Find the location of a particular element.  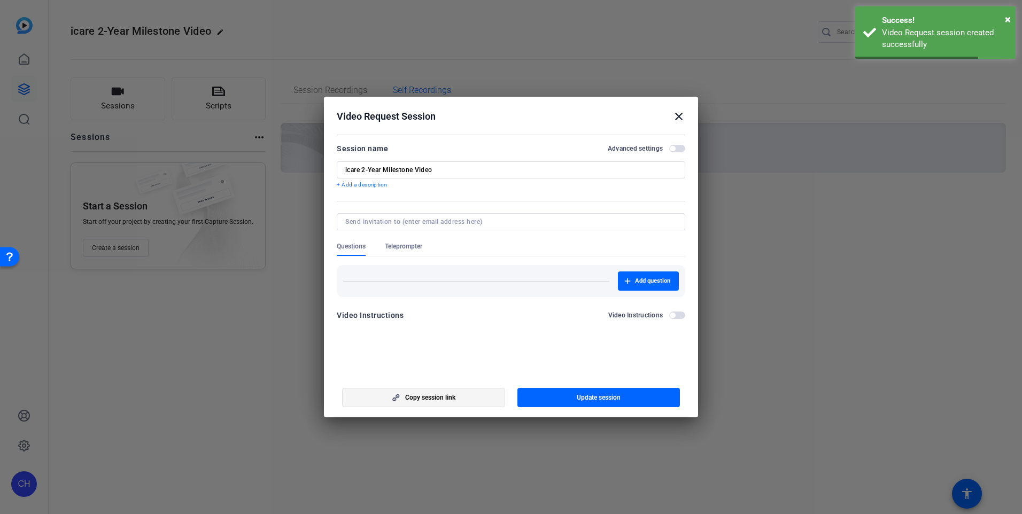

p: + Add a description is located at coordinates (511, 185).